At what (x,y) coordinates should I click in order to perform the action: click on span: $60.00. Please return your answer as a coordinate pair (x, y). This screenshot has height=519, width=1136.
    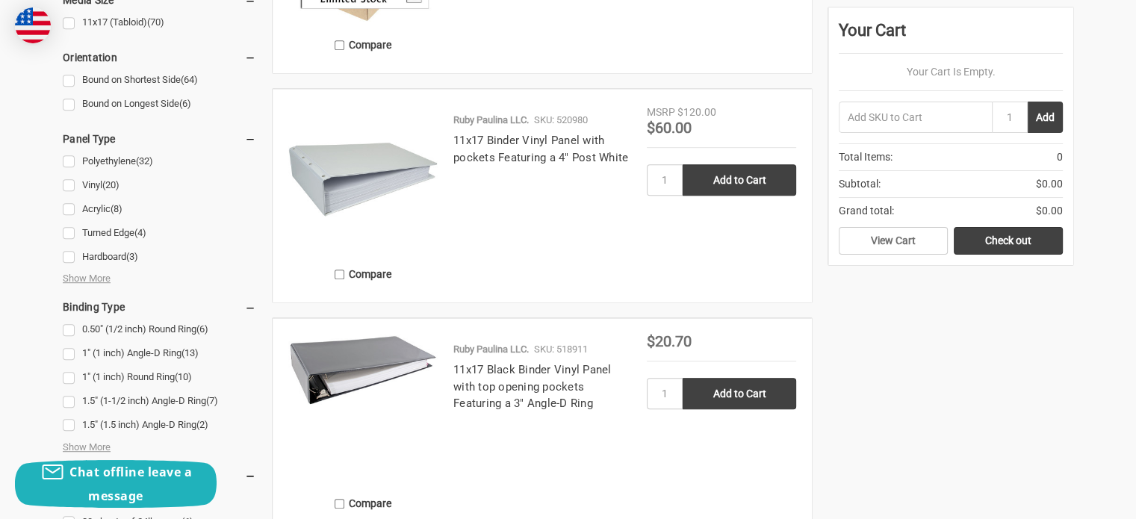
    Looking at the image, I should click on (669, 128).